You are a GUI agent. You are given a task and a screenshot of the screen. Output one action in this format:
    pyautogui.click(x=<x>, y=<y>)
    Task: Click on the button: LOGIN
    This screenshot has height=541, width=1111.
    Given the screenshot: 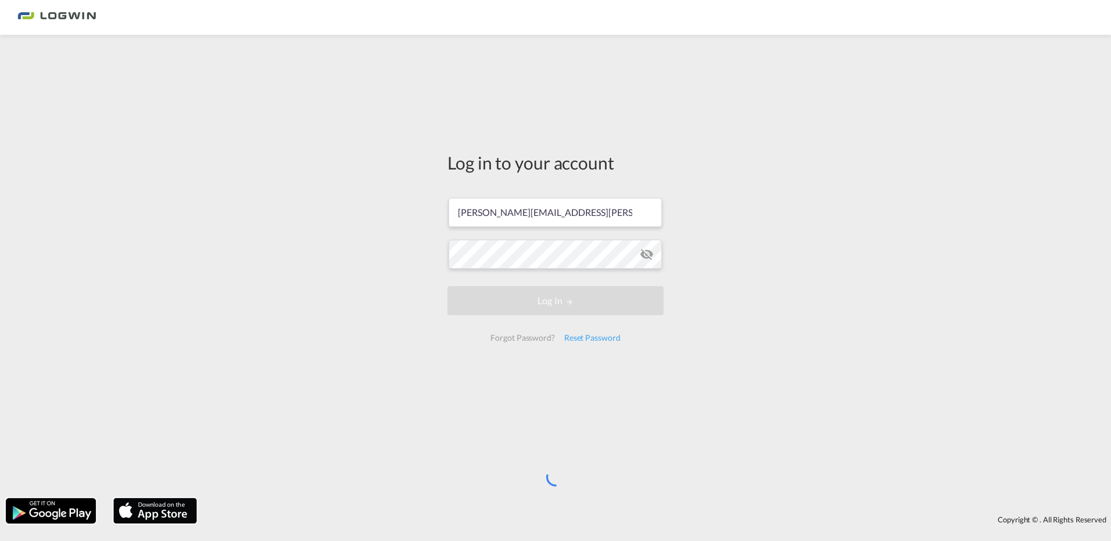 What is the action you would take?
    pyautogui.click(x=555, y=301)
    